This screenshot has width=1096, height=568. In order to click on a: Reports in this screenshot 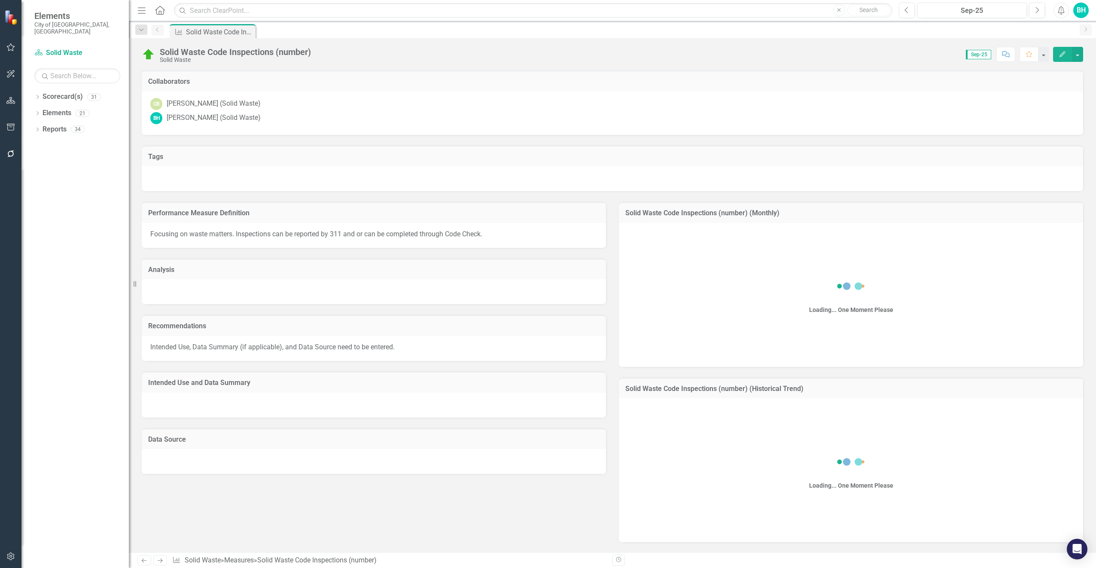, I will do `click(55, 129)`.